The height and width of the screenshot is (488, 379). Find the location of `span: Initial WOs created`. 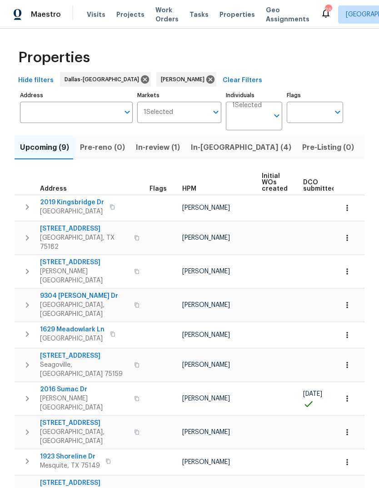

span: Initial WOs created is located at coordinates (274, 183).